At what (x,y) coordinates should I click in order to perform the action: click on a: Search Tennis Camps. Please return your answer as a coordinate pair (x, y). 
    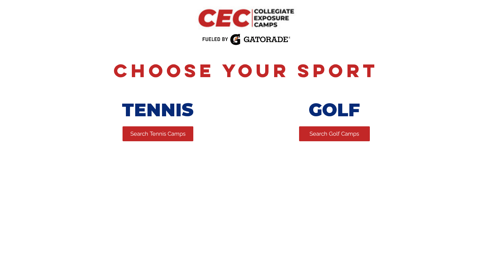
    Looking at the image, I should click on (158, 134).